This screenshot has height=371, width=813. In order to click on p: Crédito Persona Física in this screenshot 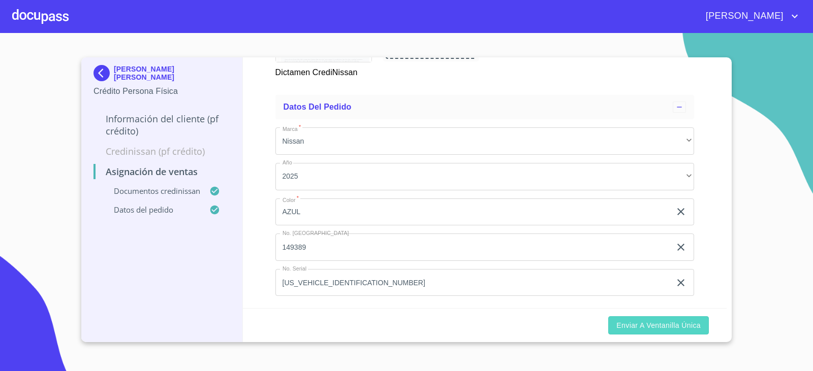, I will do `click(162, 91)`.